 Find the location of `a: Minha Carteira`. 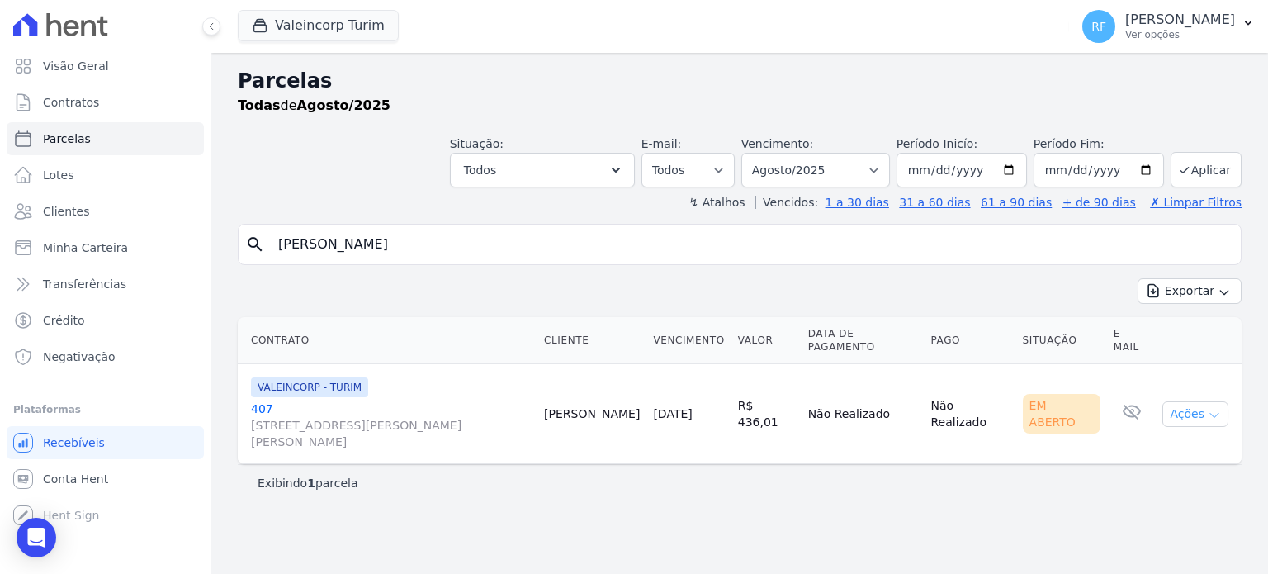

a: Minha Carteira is located at coordinates (105, 248).